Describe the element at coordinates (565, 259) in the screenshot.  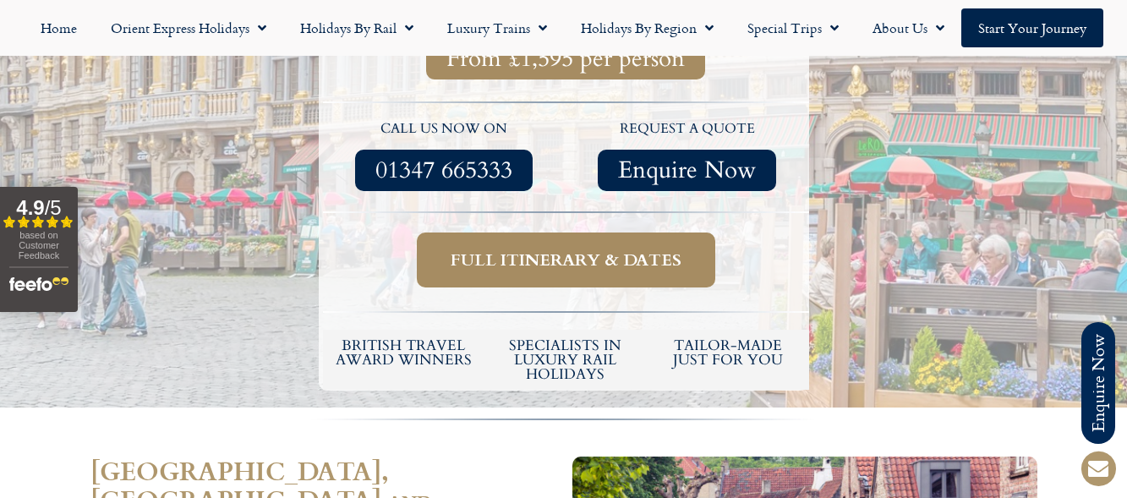
I see `a: Full itinerary & dates` at that location.